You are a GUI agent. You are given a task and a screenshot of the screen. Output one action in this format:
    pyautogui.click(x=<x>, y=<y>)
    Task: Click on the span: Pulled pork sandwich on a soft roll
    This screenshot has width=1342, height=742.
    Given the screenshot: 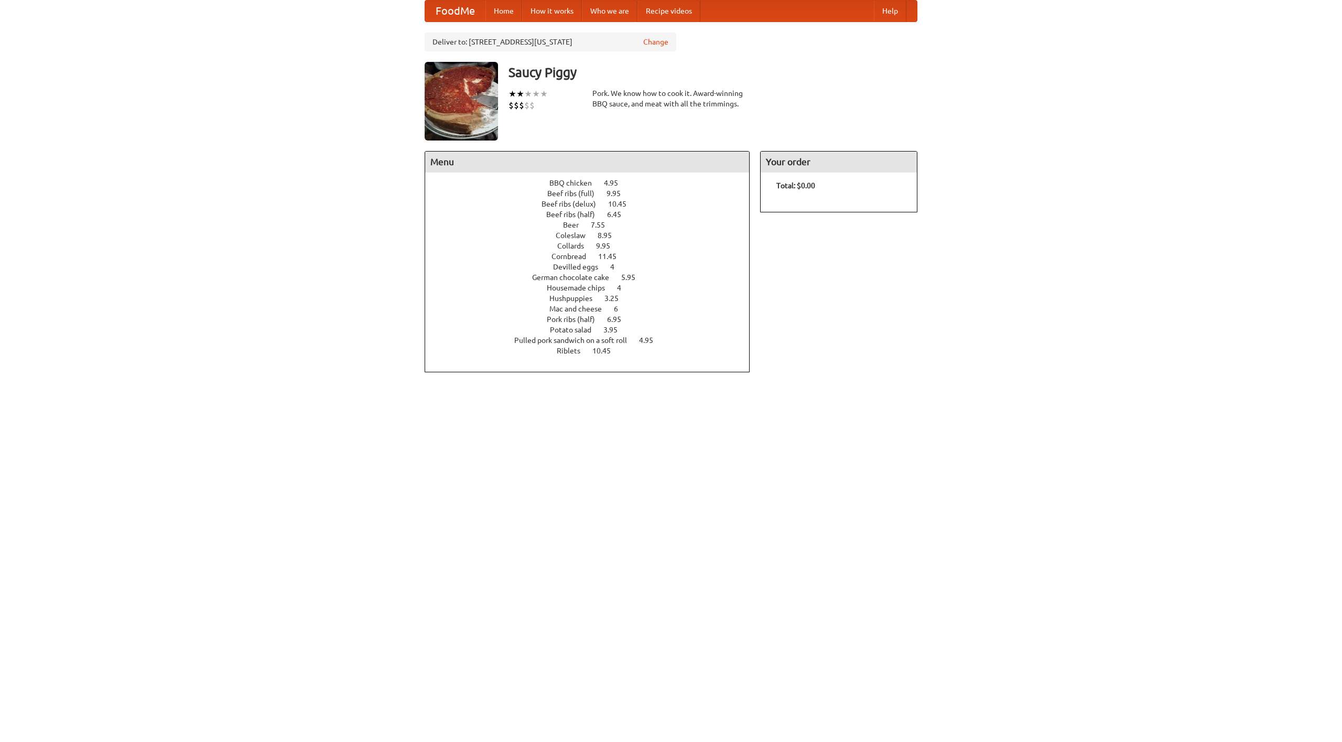 What is the action you would take?
    pyautogui.click(x=575, y=340)
    